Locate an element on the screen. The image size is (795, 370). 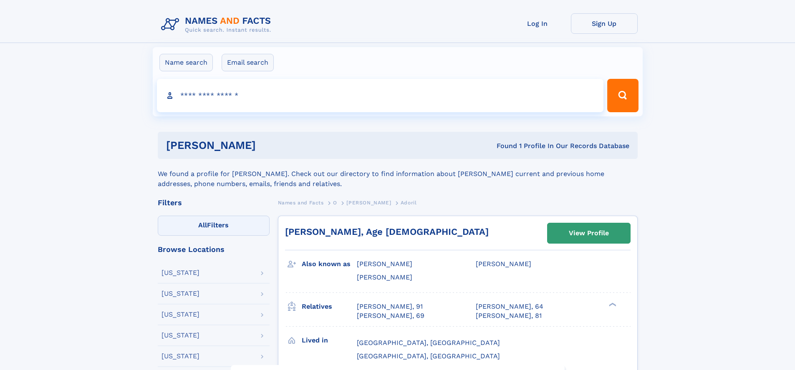
div: Browse Locations is located at coordinates (214, 249).